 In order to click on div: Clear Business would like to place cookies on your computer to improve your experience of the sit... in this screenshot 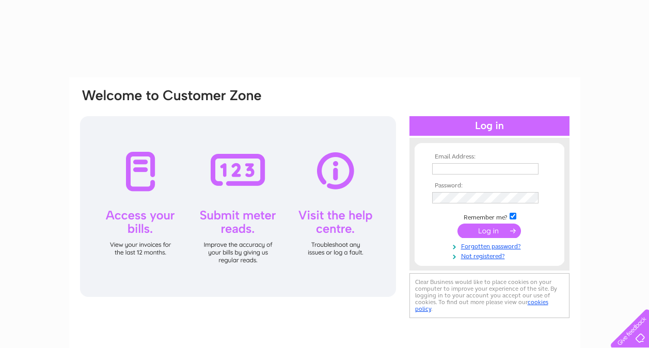, I will do `click(490, 295)`.